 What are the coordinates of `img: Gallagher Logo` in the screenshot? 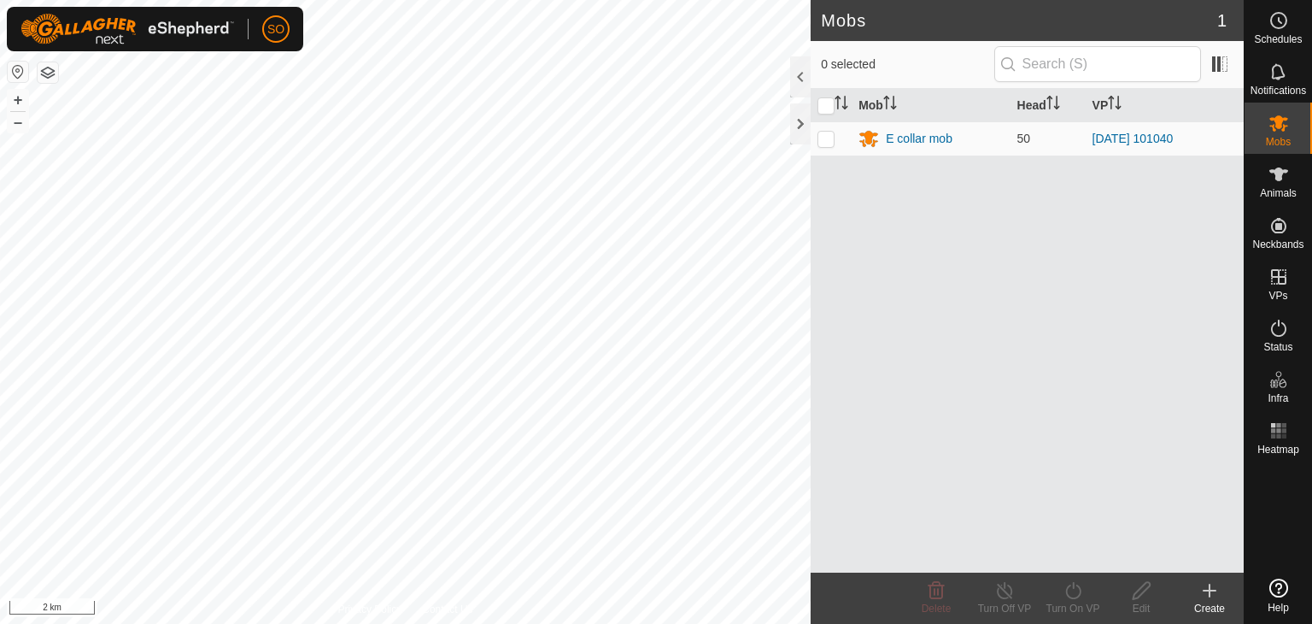 It's located at (127, 29).